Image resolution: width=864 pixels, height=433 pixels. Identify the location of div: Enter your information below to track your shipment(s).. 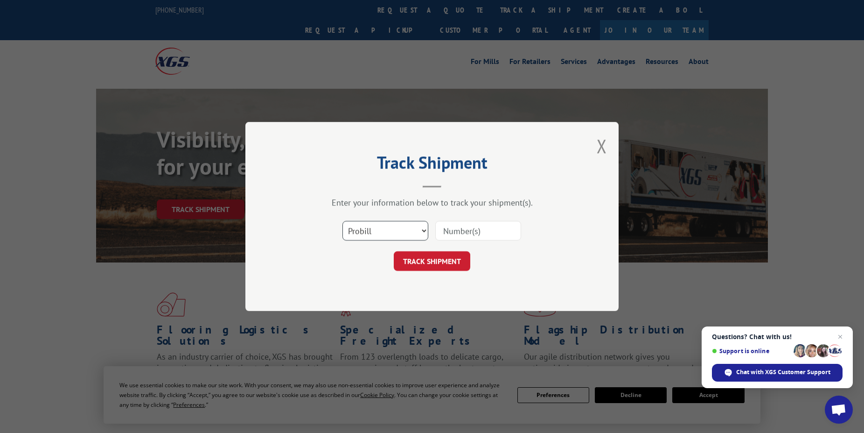
(432, 202).